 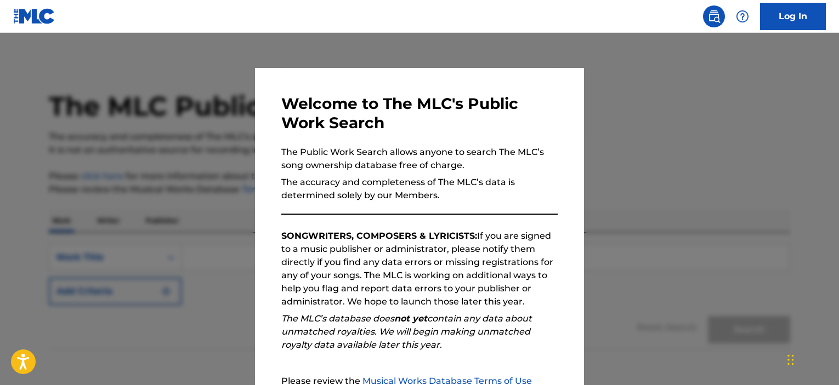 What do you see at coordinates (419, 159) in the screenshot?
I see `p: The Public Work Search allows anyone to search The MLC’s song ownership database free of charge.` at bounding box center [419, 159].